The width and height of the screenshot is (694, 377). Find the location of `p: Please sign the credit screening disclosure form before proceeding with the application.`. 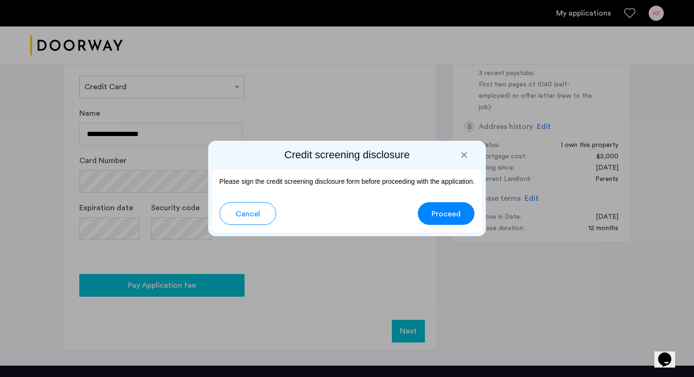

p: Please sign the credit screening disclosure form before proceeding with the application. is located at coordinates (347, 181).